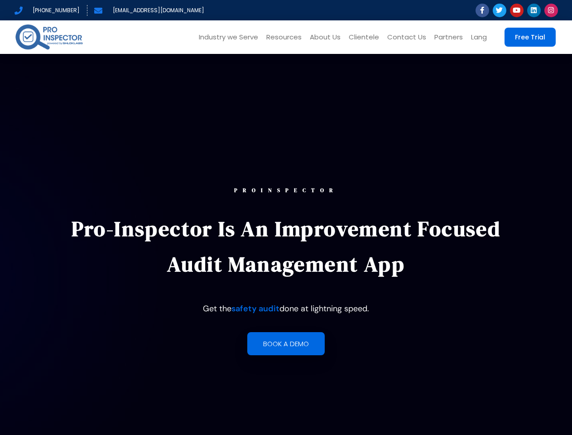 The image size is (572, 435). What do you see at coordinates (284, 37) in the screenshot?
I see `a: Resources` at bounding box center [284, 37].